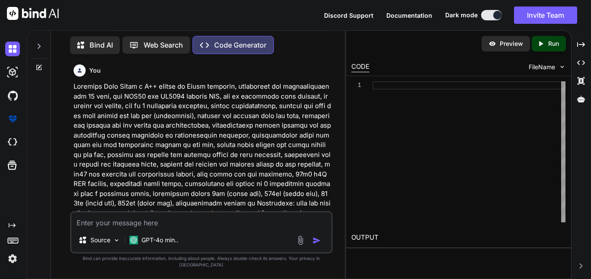  What do you see at coordinates (160, 240) in the screenshot?
I see `p: GPT-4o min..` at bounding box center [160, 240].